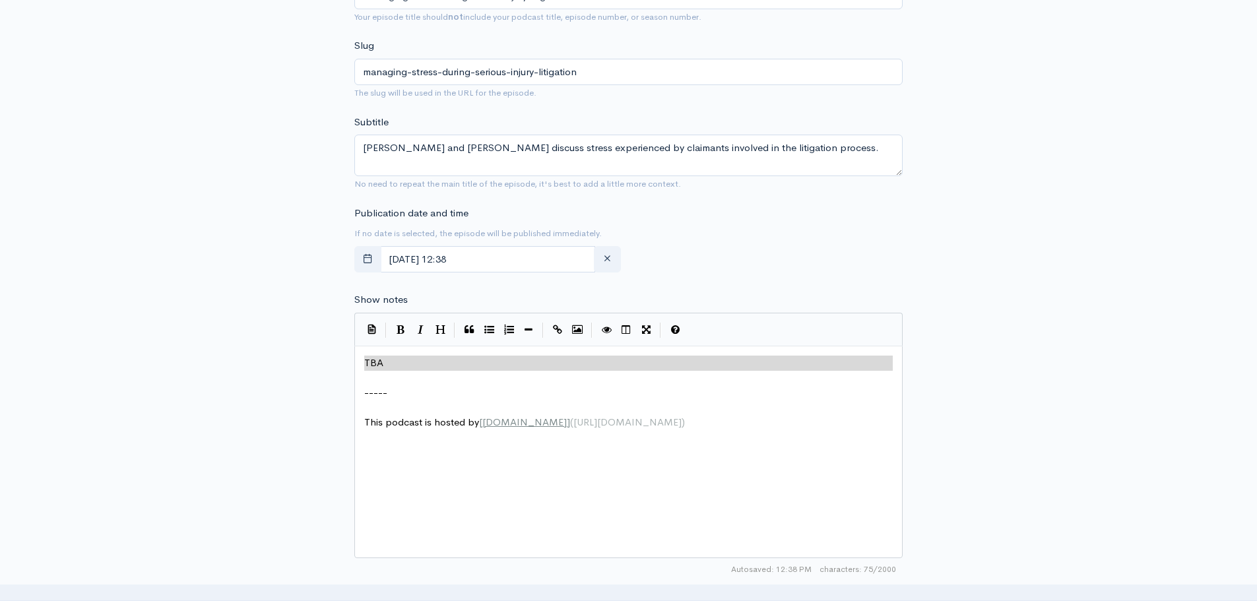 The height and width of the screenshot is (601, 1257). What do you see at coordinates (489, 330) in the screenshot?
I see `button: Generic List` at bounding box center [489, 330].